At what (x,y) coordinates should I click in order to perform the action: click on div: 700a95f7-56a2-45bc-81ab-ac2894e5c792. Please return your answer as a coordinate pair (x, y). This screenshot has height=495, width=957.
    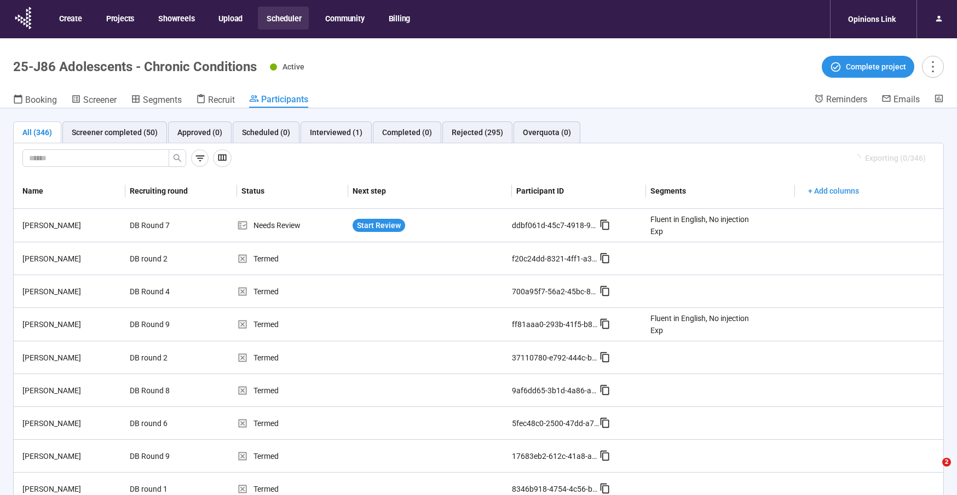
    Looking at the image, I should click on (556, 292).